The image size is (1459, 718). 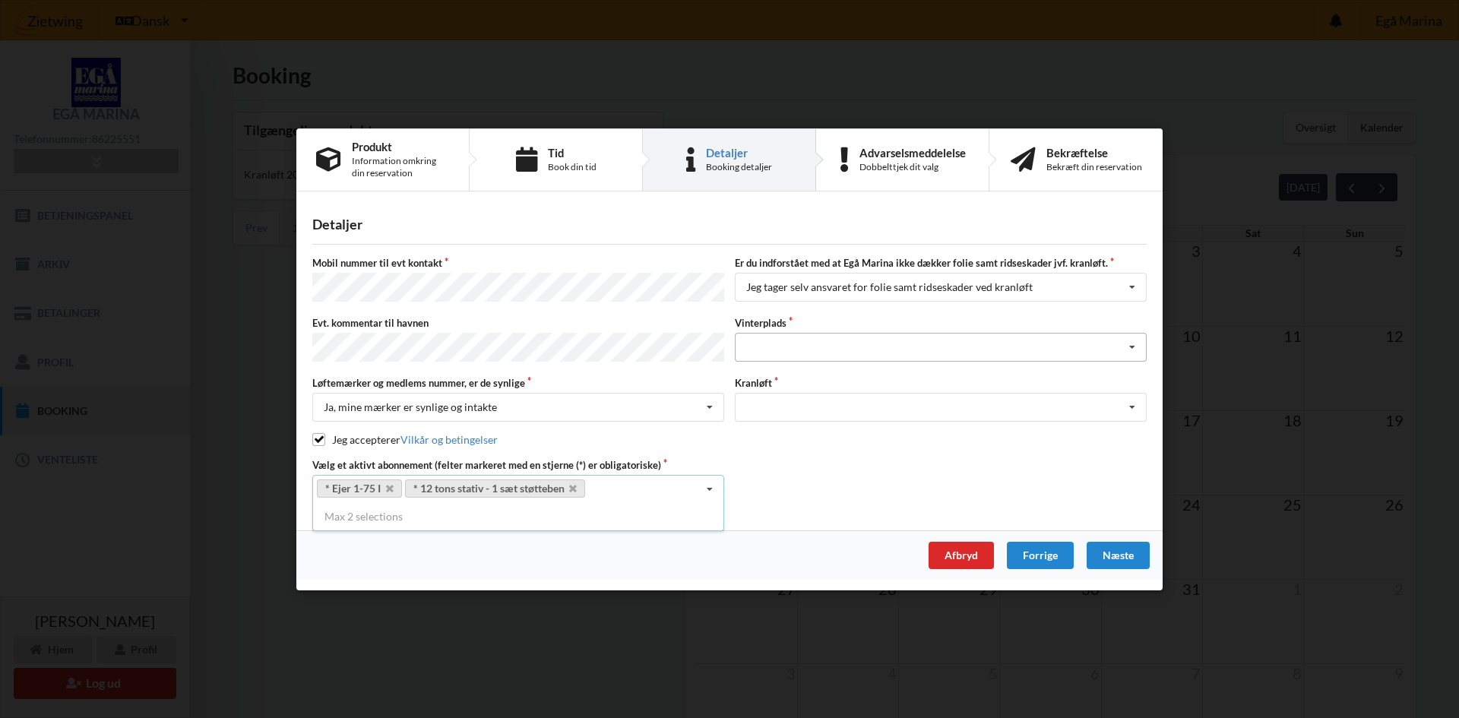 What do you see at coordinates (359, 489) in the screenshot?
I see `a: * Ejer 1-75 I` at bounding box center [359, 489].